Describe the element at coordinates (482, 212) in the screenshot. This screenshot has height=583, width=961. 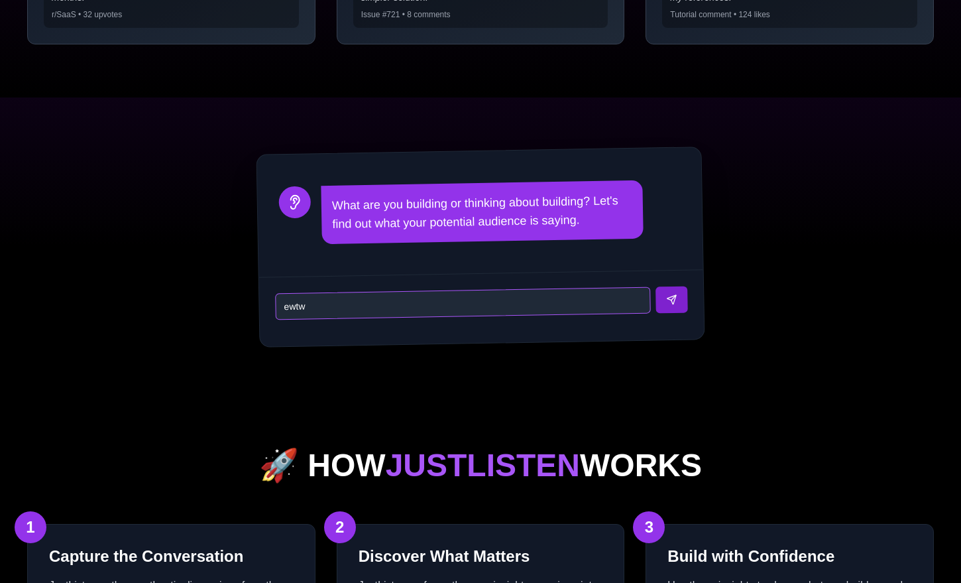
I see `p: What are you building or thinking about building? Let's find out what your potential audience is ...` at that location.